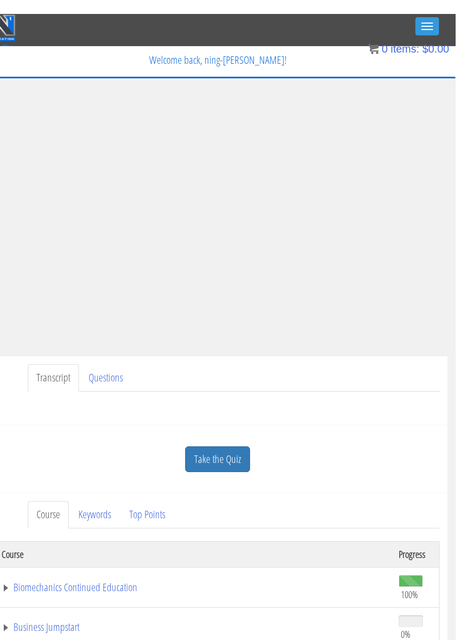  What do you see at coordinates (416, 540) in the screenshot?
I see `th: Progress` at bounding box center [416, 540].